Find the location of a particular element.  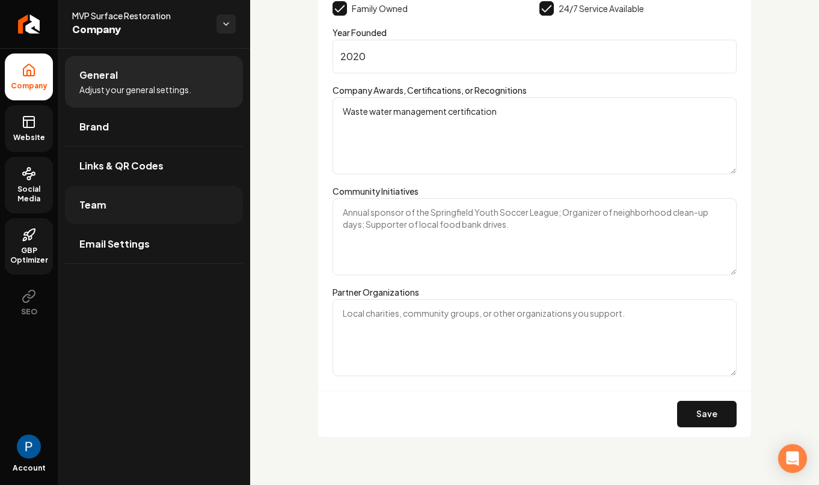

span: Brand is located at coordinates (94, 127).